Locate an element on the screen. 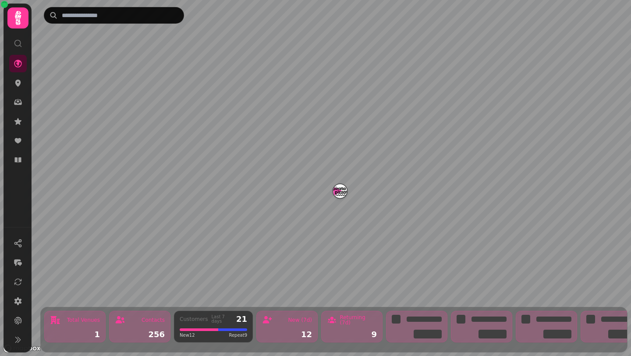 The height and width of the screenshot is (356, 631). div: Map marker is located at coordinates (340, 193).